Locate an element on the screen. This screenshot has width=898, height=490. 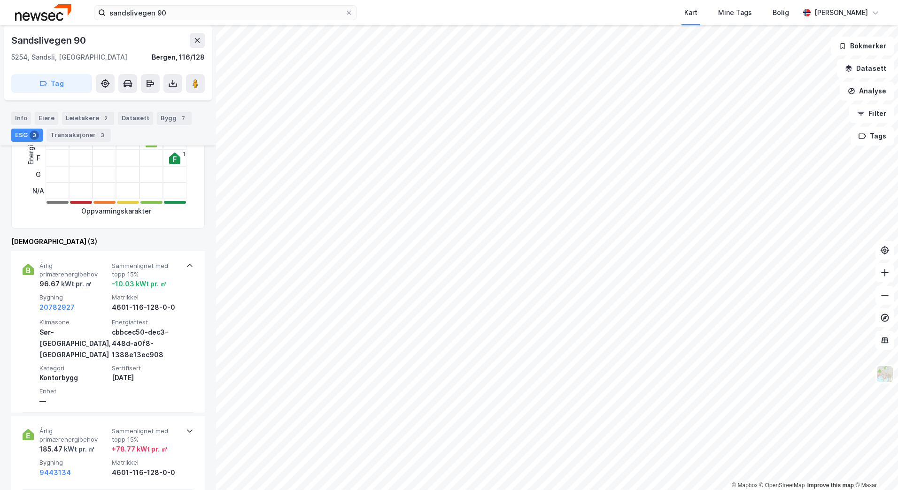
div: 7 is located at coordinates (183, 118).